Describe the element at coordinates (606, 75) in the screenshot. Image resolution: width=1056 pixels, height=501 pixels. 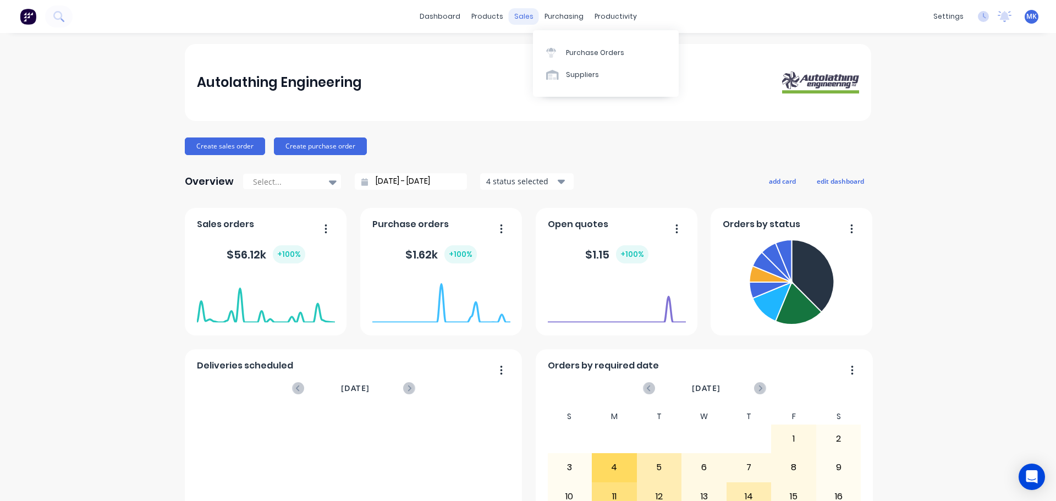
I see `a: Suppliers` at that location.